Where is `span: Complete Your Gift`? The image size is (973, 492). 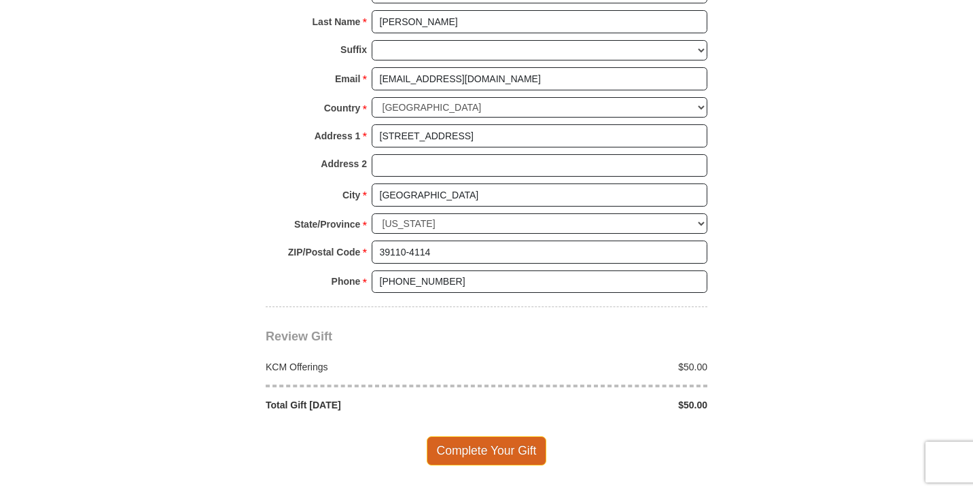
span: Complete Your Gift is located at coordinates (486, 450).